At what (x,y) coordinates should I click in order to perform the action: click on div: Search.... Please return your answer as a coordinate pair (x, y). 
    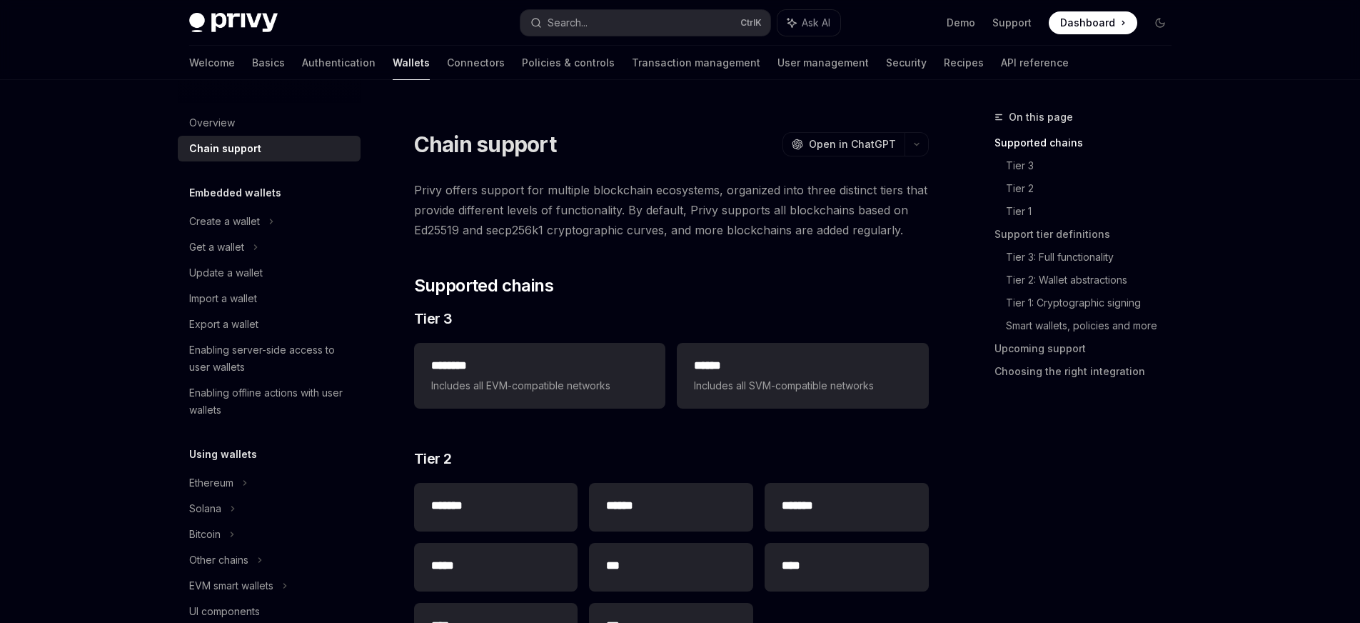
    Looking at the image, I should click on (568, 23).